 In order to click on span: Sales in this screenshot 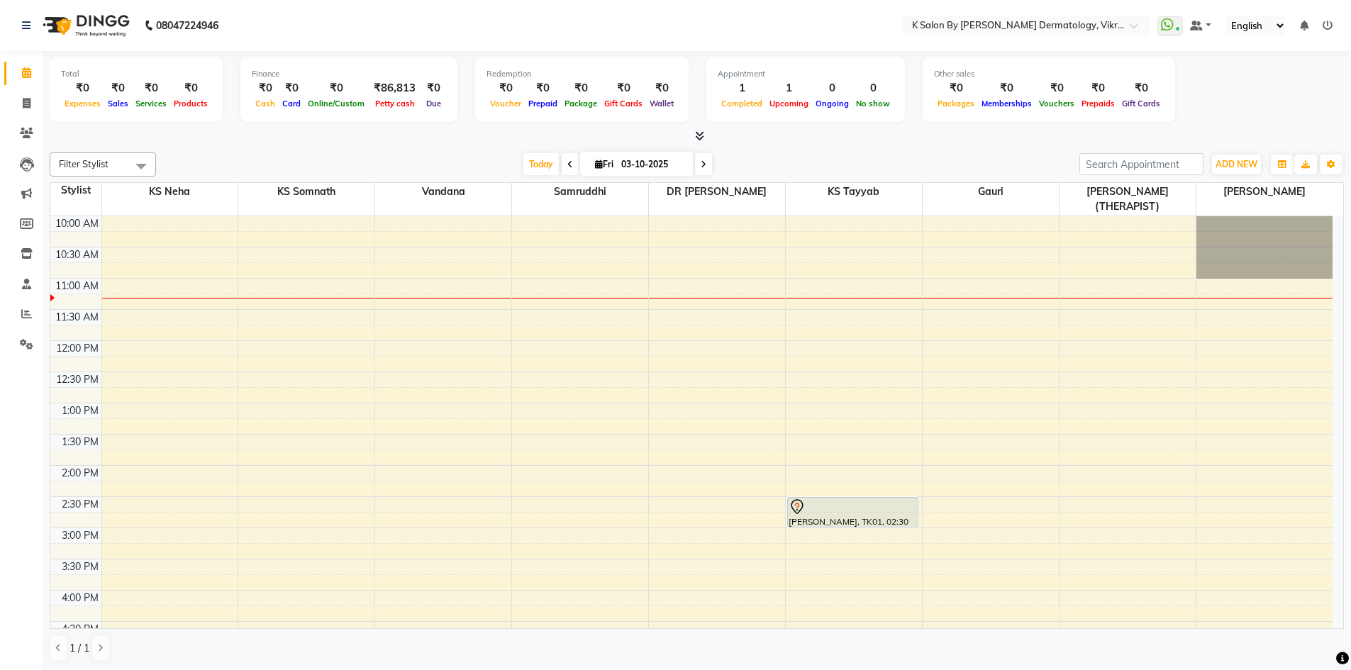, I will do `click(118, 104)`.